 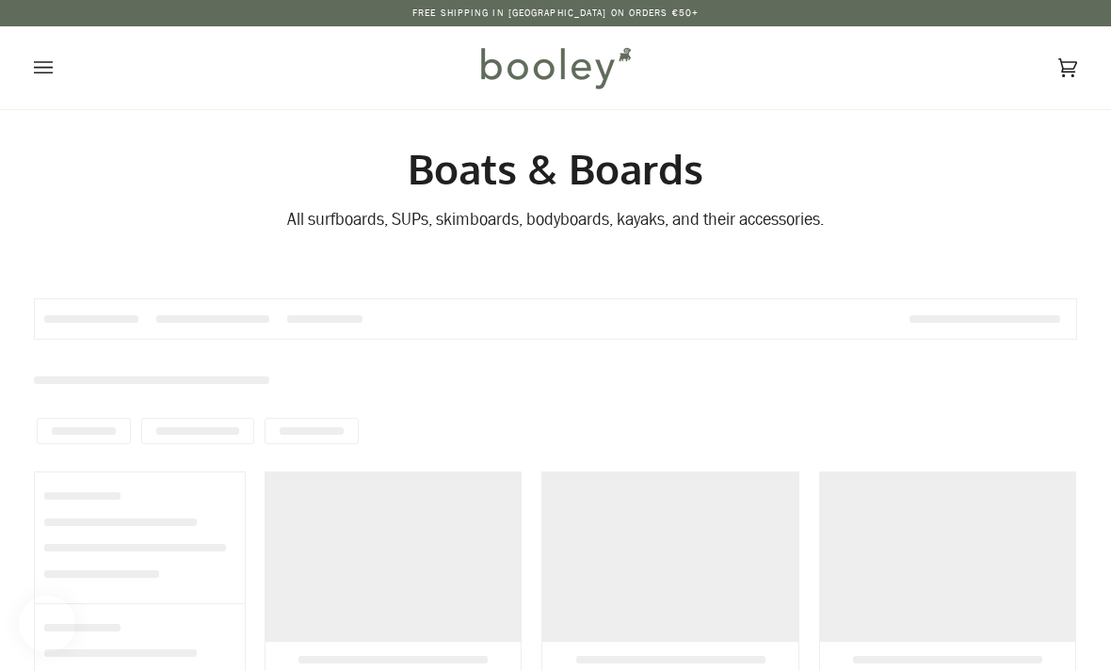 I want to click on div: All surfboards, SUPs, skimboards, bodyboards, kayaks, and their accessories., so click(x=555, y=220).